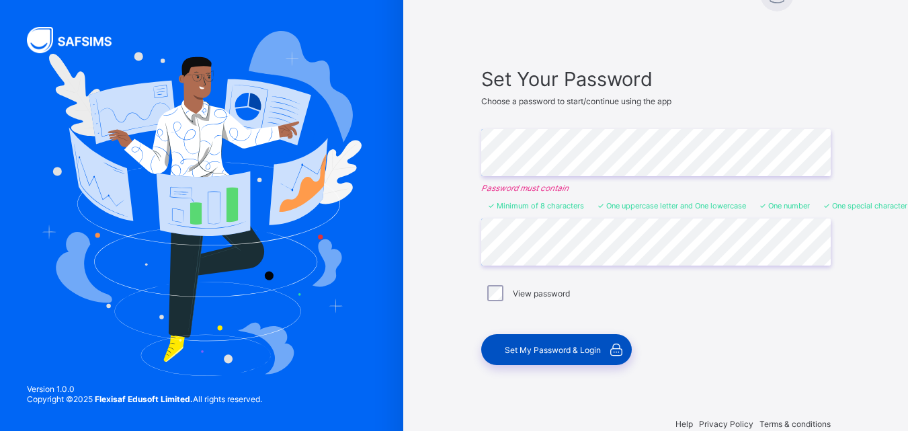 The width and height of the screenshot is (908, 431). What do you see at coordinates (672, 206) in the screenshot?
I see `li: One uppercase letter and One lowercase` at bounding box center [672, 206].